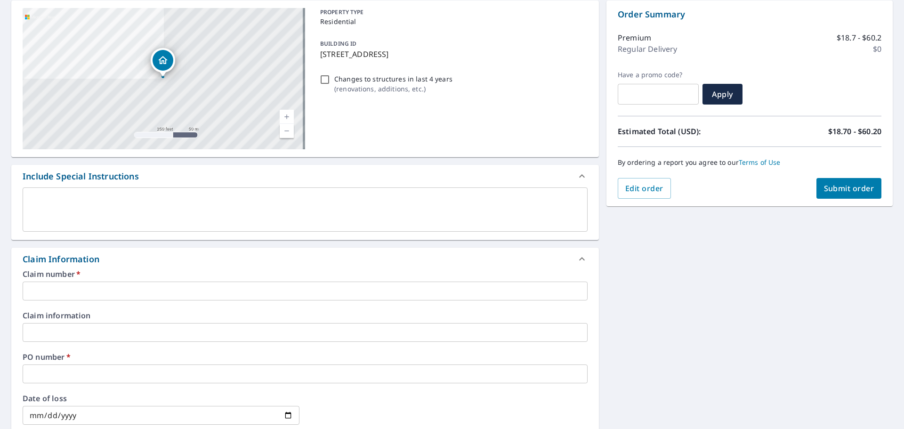  Describe the element at coordinates (759, 162) in the screenshot. I see `a: Terms of Use` at that location.